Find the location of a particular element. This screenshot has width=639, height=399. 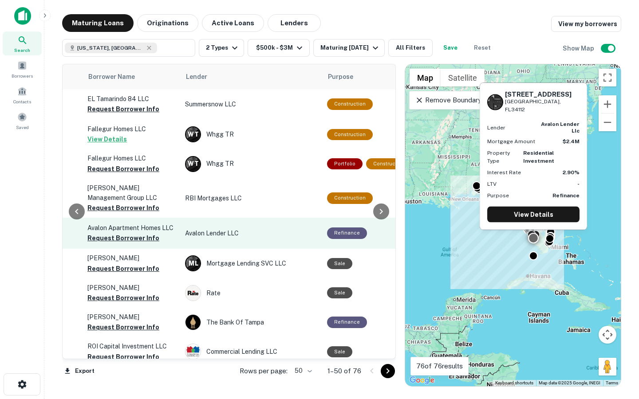

button: Save your search to get updates of matches that match your search criteria. is located at coordinates (450, 48).